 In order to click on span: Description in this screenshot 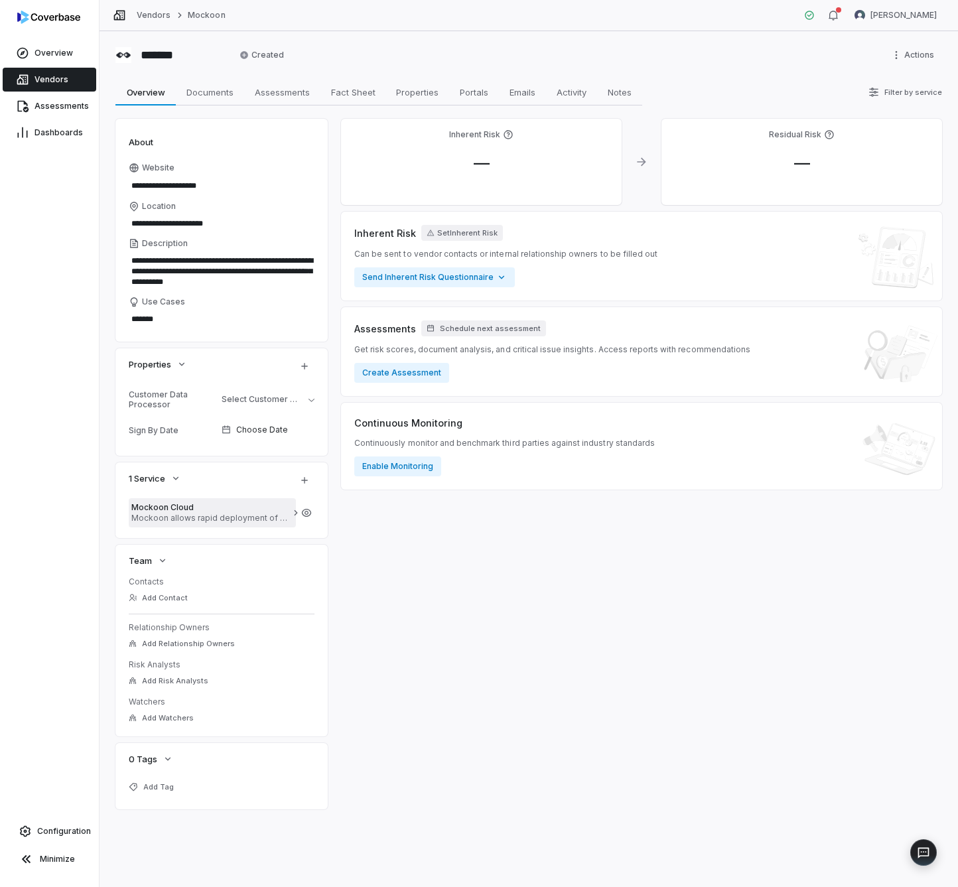, I will do `click(165, 243)`.